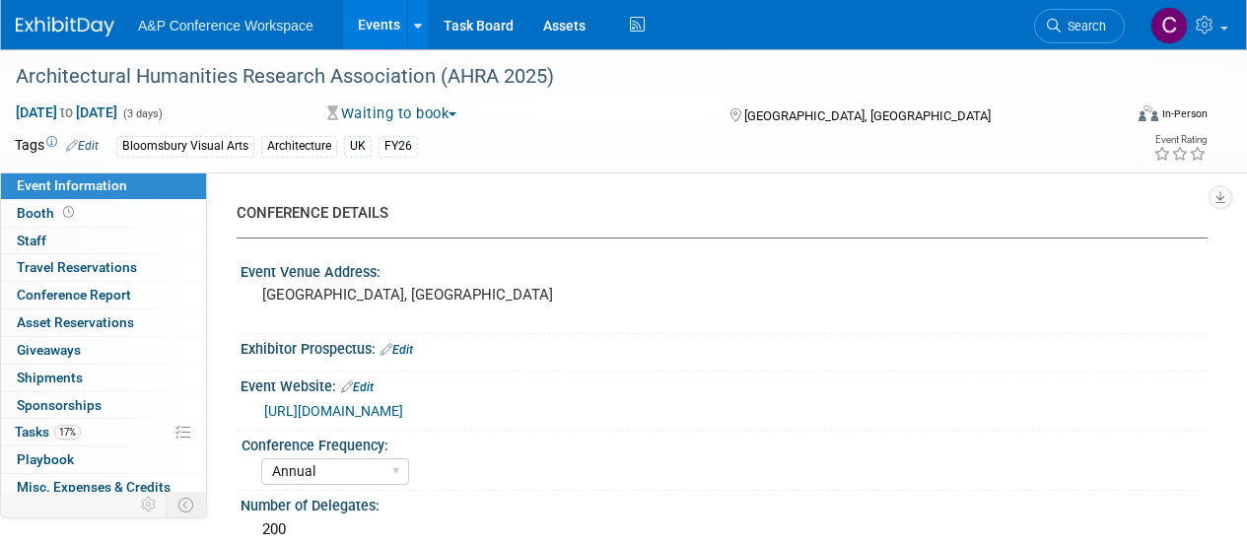  I want to click on div: Number of Delegates:, so click(724, 503).